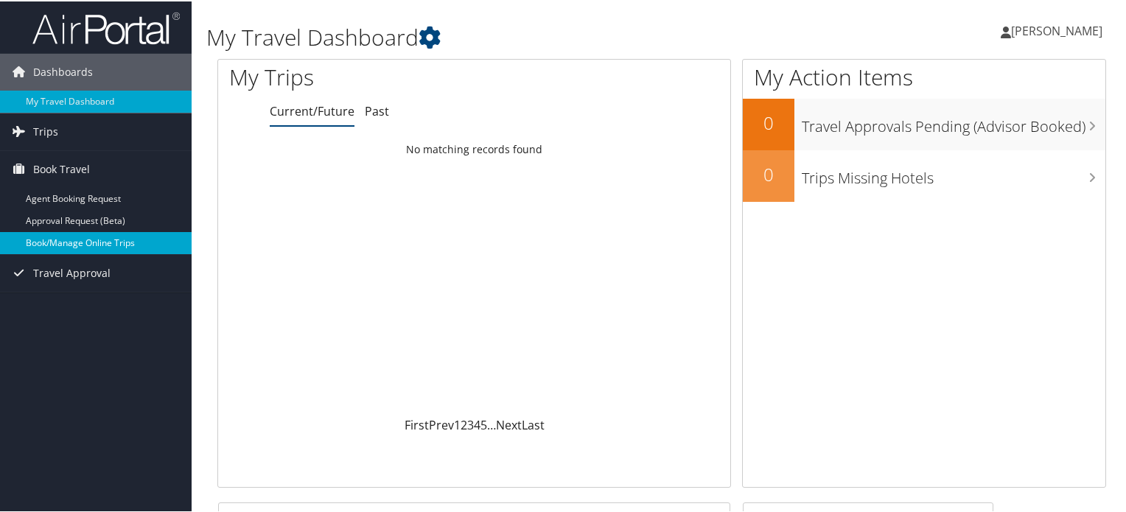 The image size is (1126, 512). Describe the element at coordinates (416, 424) in the screenshot. I see `a: First` at that location.